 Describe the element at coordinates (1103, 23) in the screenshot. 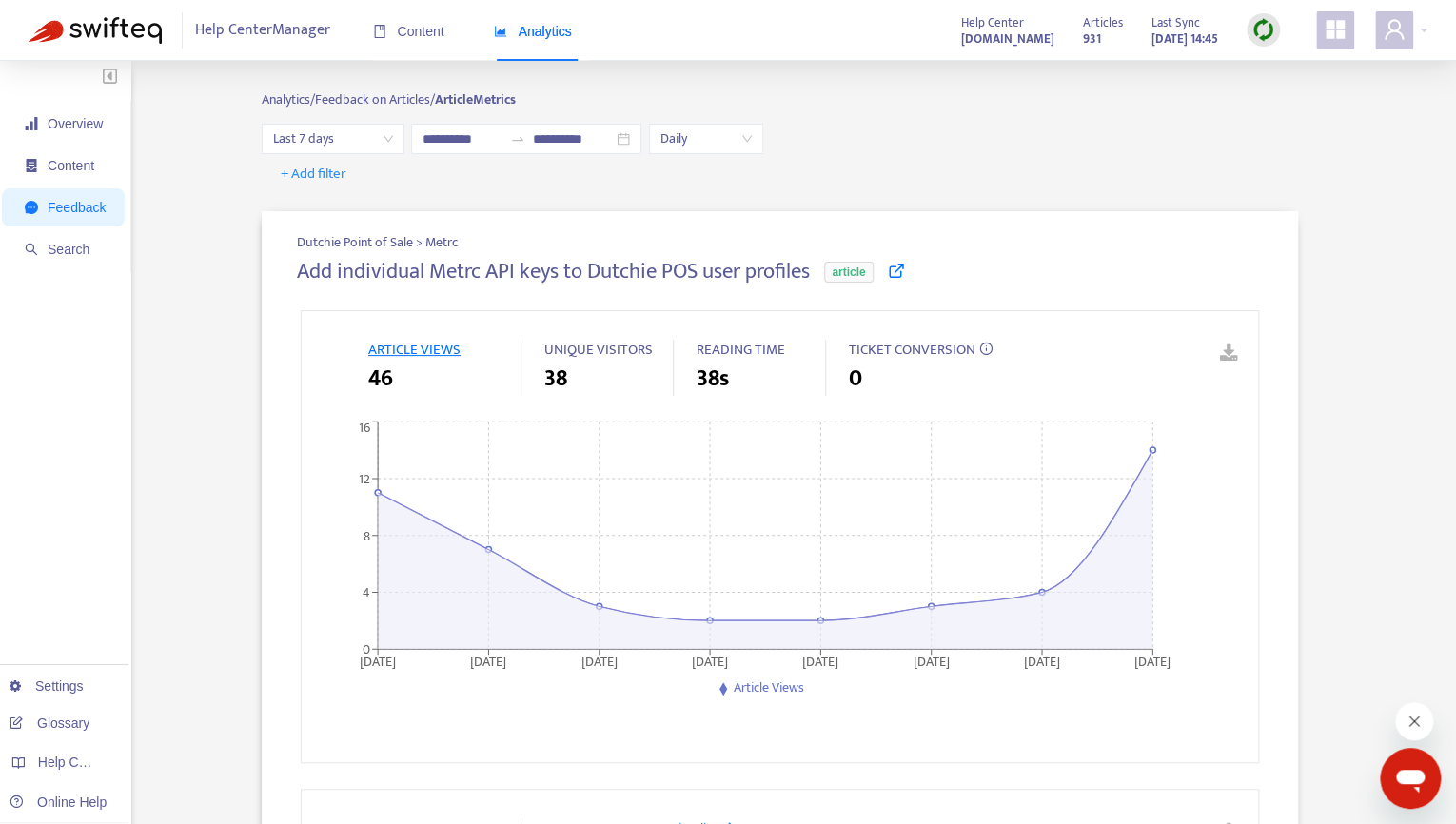

I see `span: Articles` at that location.